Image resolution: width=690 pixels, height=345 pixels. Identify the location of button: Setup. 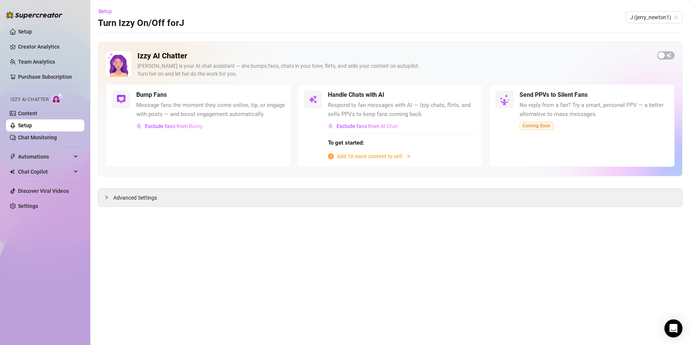
(108, 11).